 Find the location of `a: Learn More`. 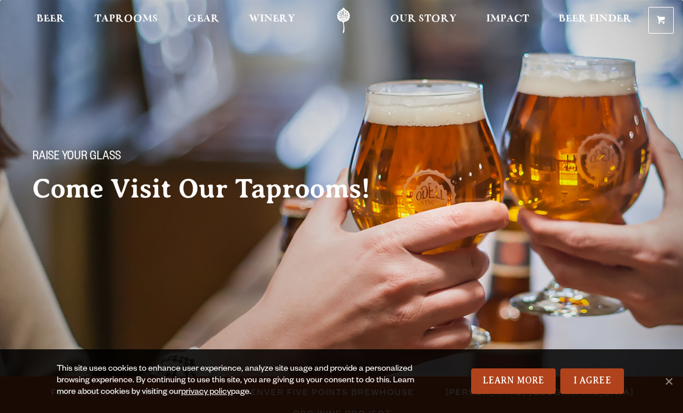

a: Learn More is located at coordinates (514, 381).